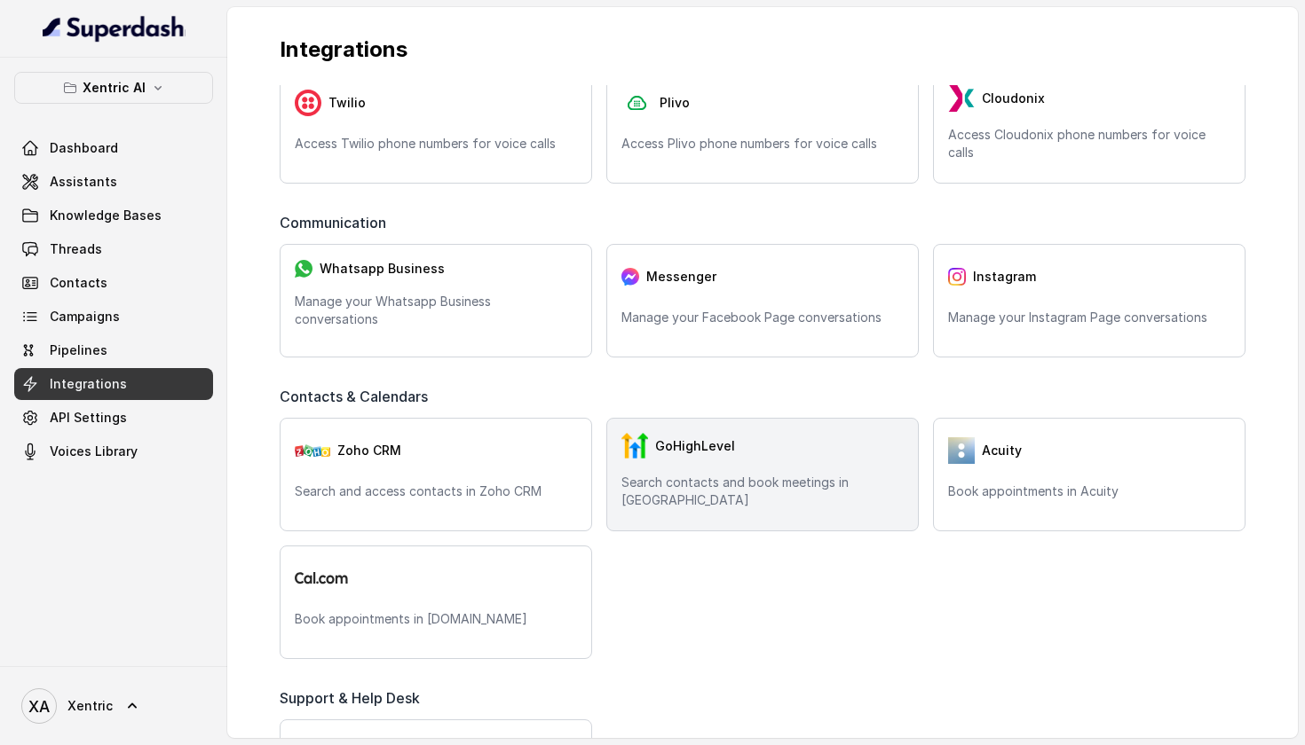 This screenshot has height=745, width=1305. I want to click on img: instagram.04eb0078a085f83fc525.png, so click(957, 277).